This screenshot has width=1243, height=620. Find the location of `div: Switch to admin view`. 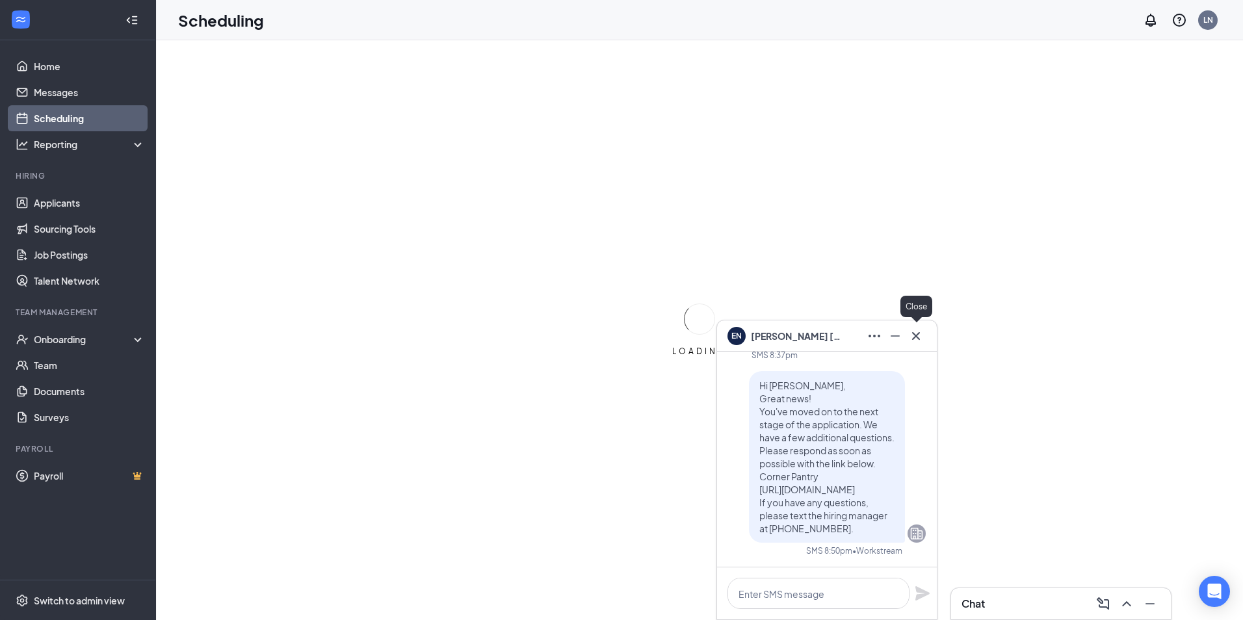

div: Switch to admin view is located at coordinates (79, 601).